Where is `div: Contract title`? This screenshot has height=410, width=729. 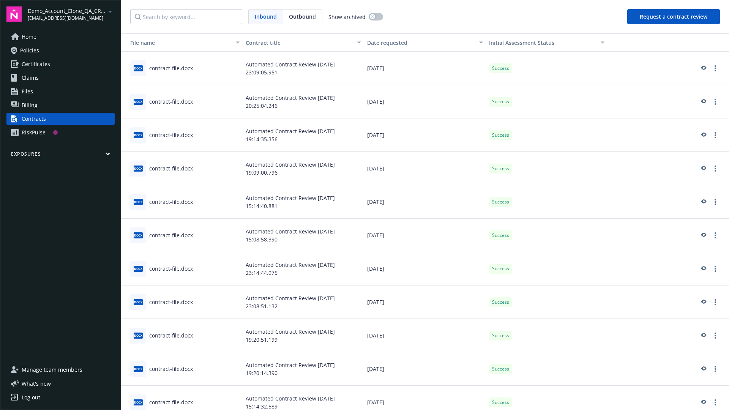 div: Contract title is located at coordinates (299, 42).